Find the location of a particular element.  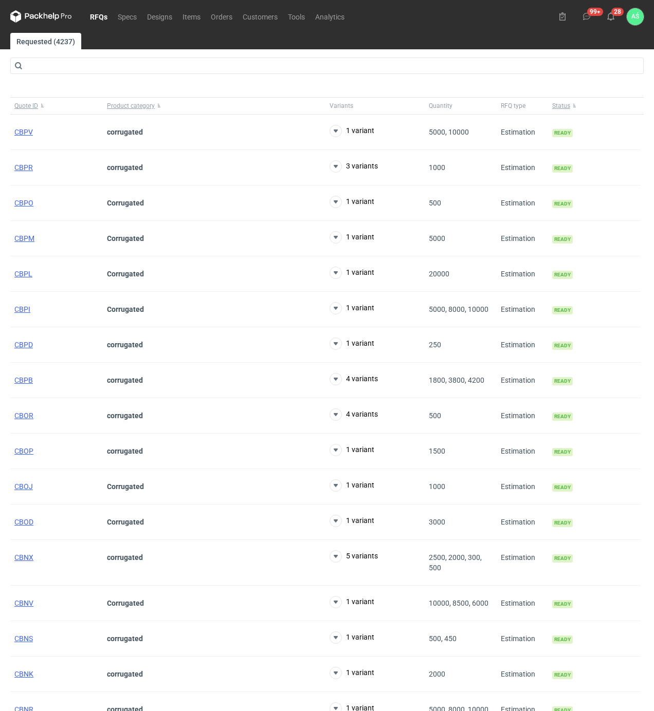

span: CBPB is located at coordinates (24, 380).